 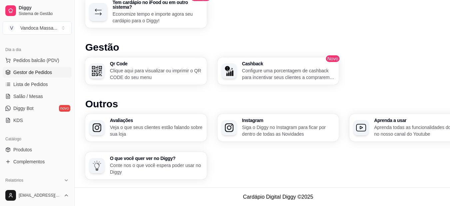 I want to click on span: Diggy, so click(x=44, y=8).